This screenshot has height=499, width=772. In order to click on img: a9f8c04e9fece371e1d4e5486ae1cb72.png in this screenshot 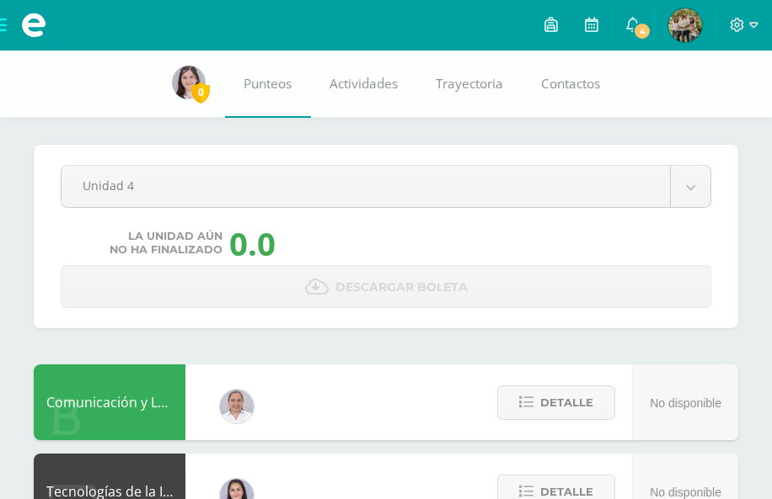, I will do `click(189, 83)`.